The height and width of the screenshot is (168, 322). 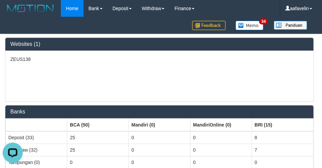 What do you see at coordinates (263, 21) in the screenshot?
I see `span: 34` at bounding box center [263, 21].